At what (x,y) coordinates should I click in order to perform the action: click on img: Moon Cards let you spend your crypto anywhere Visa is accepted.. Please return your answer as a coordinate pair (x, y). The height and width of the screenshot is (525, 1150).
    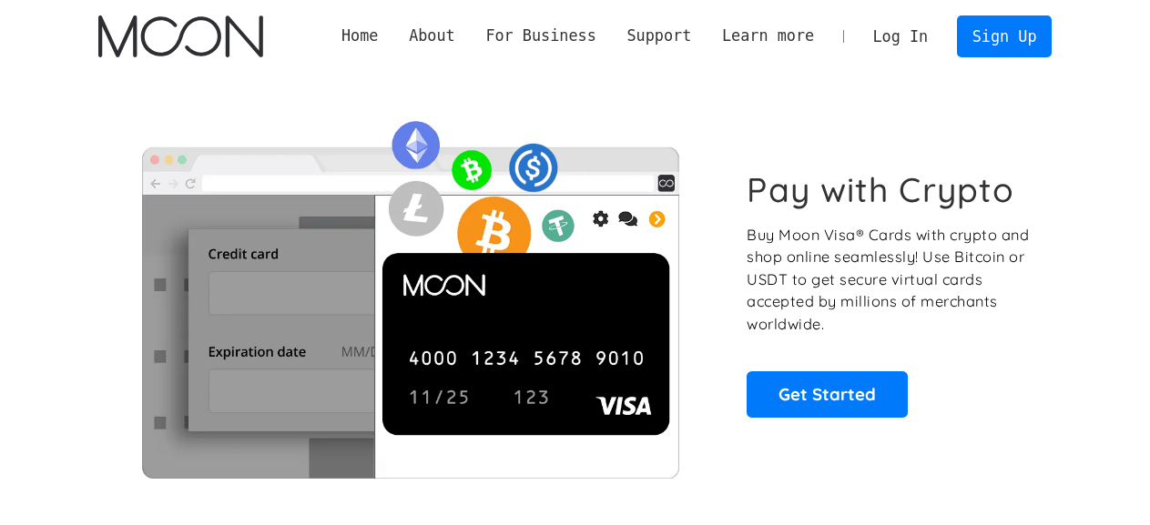
    Looking at the image, I should click on (410, 293).